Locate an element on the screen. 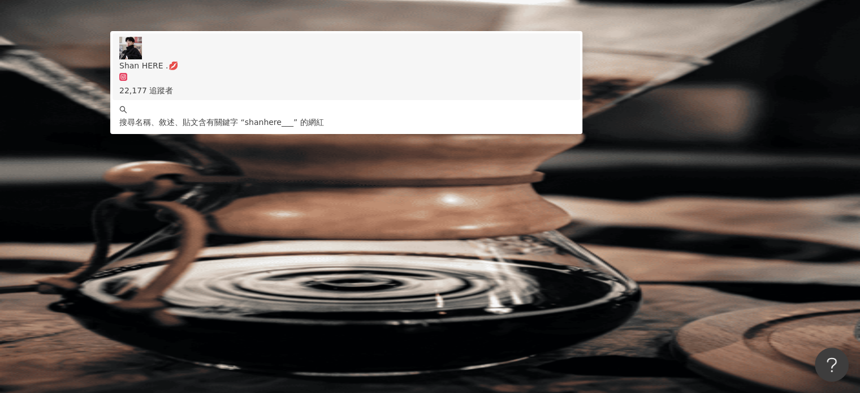  span: search is located at coordinates (123, 110).